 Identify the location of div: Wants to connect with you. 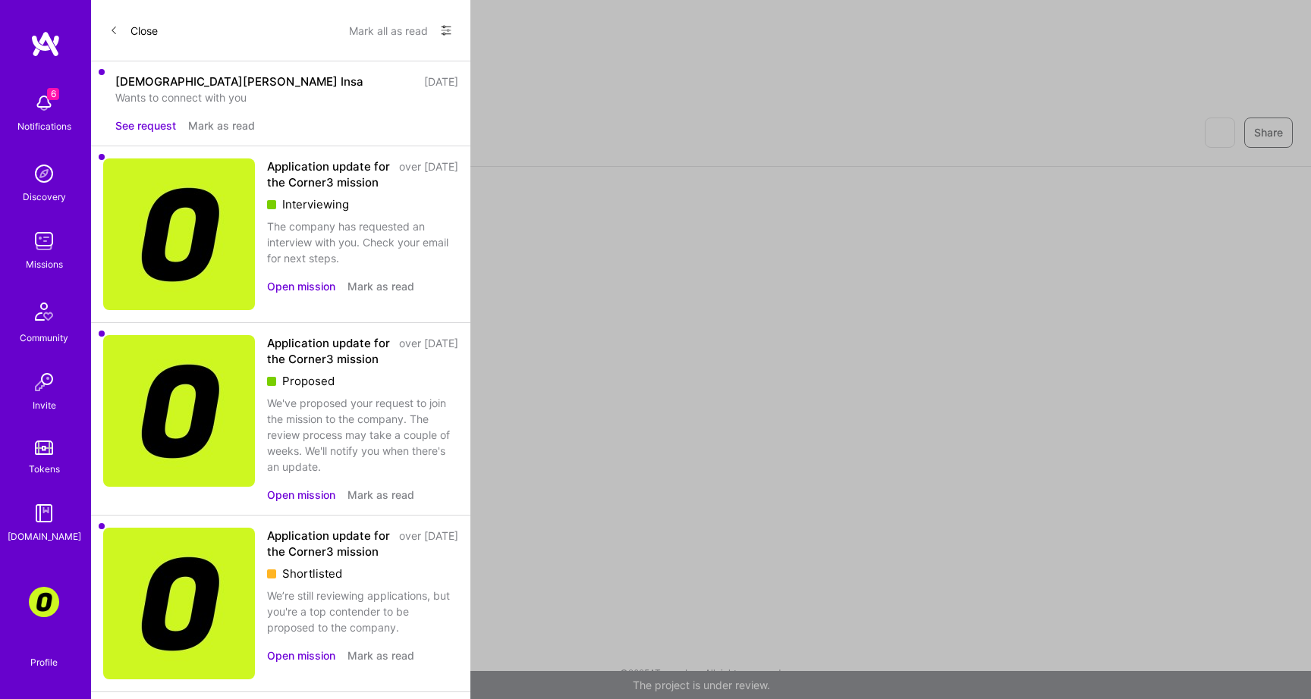
(287, 97).